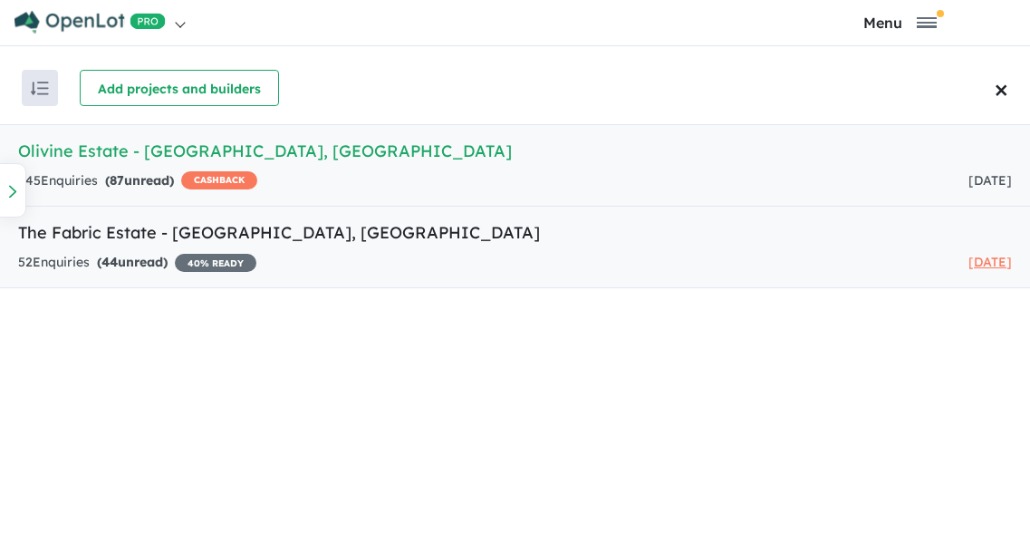 The width and height of the screenshot is (1030, 543). I want to click on span: 87, so click(117, 180).